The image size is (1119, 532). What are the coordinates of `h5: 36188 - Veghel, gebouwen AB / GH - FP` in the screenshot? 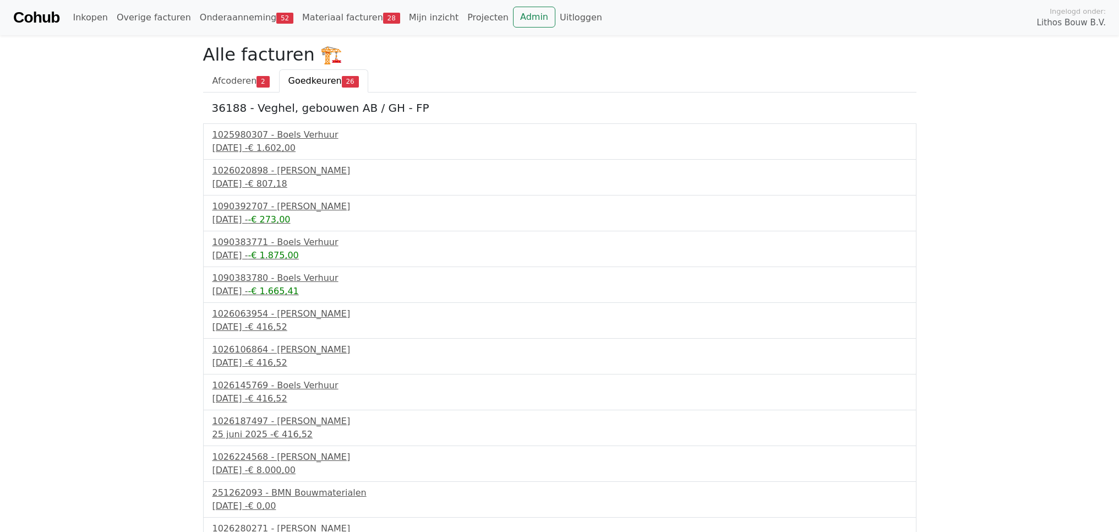 It's located at (560, 108).